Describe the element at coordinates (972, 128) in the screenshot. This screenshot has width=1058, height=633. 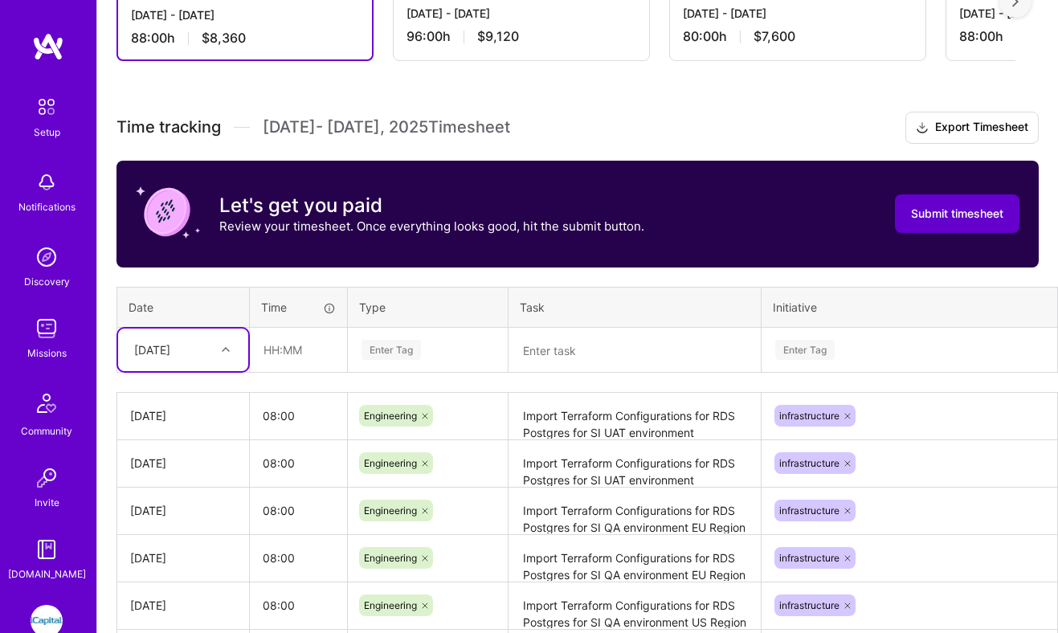
I see `button: Export Timesheet` at that location.